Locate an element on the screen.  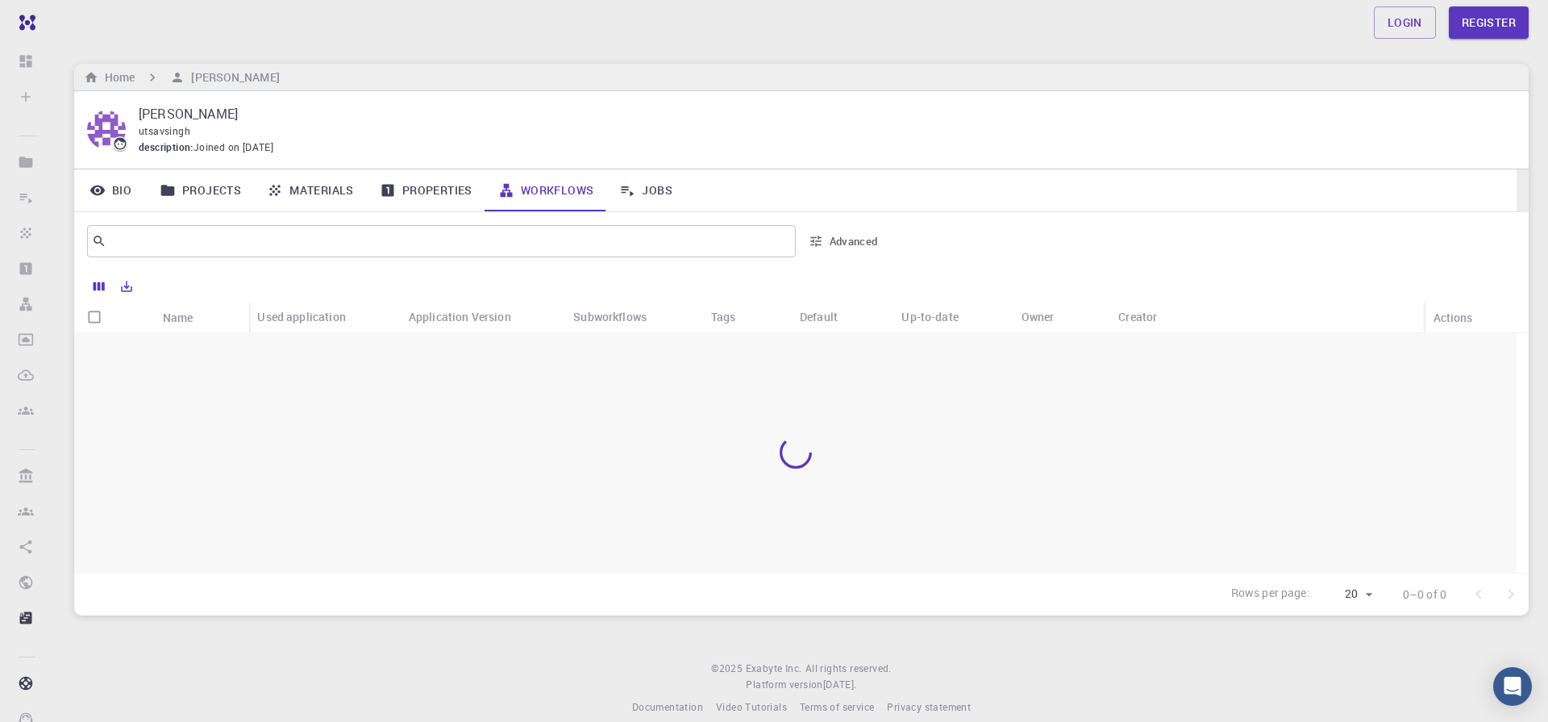
a: Login is located at coordinates (1405, 23).